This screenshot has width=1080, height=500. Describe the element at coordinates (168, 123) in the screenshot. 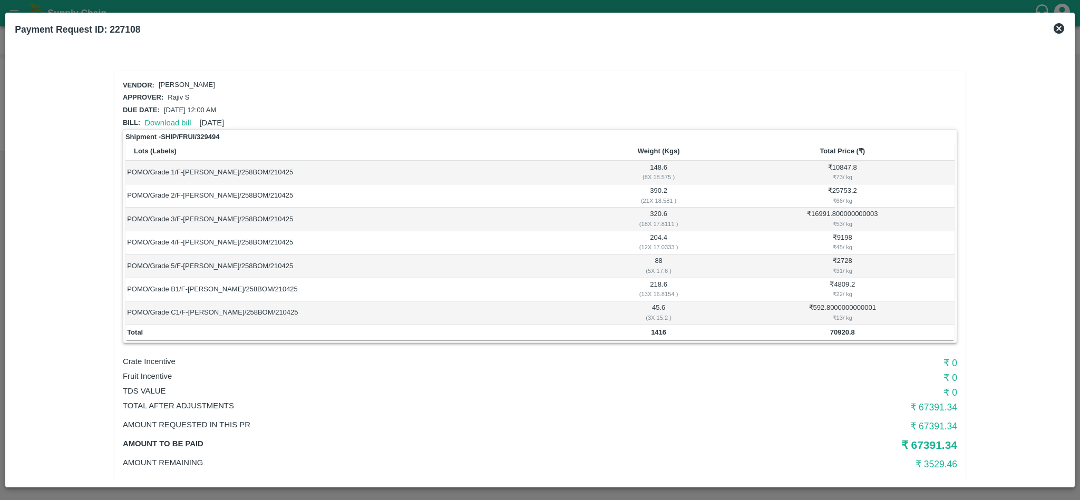

I see `a: Download bill` at that location.